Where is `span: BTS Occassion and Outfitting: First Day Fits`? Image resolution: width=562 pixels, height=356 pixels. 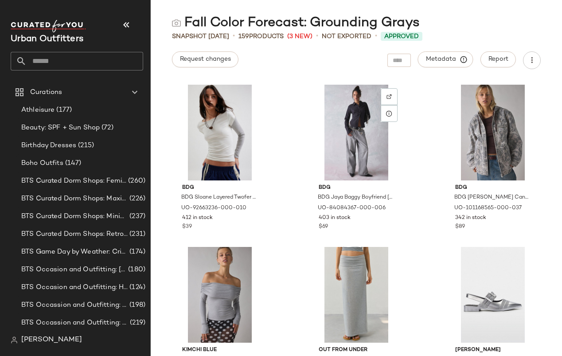 span: BTS Occassion and Outfitting: First Day Fits is located at coordinates (74, 323).